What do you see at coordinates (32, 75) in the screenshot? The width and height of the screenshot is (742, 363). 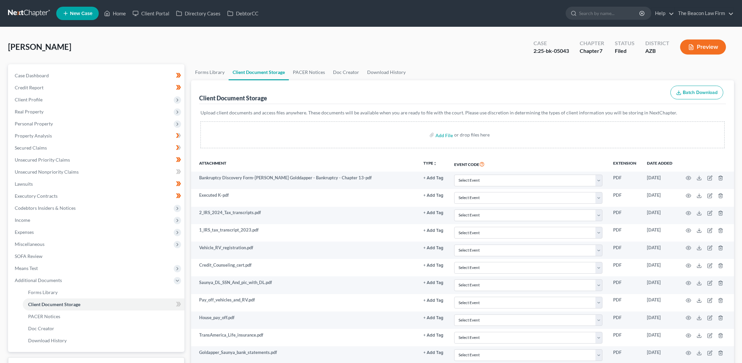 I see `span: Case Dashboard` at bounding box center [32, 75].